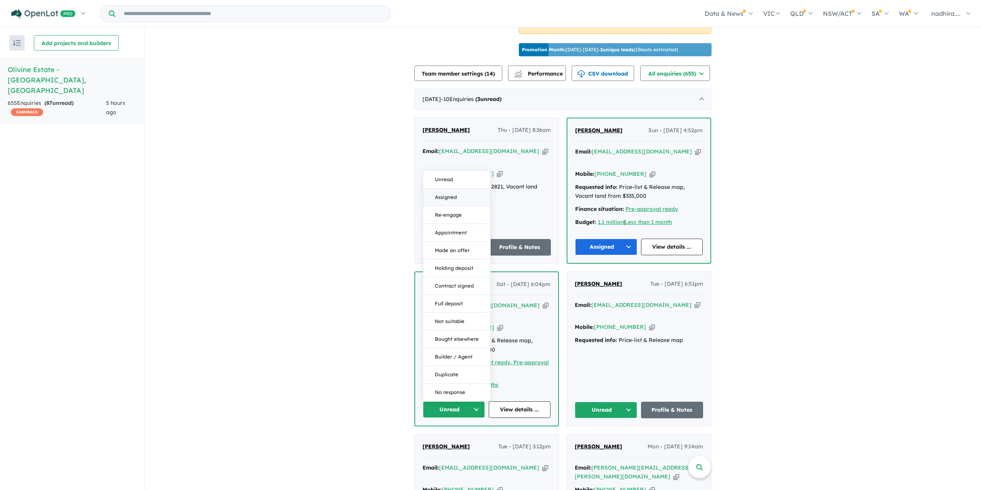 This screenshot has height=490, width=981. What do you see at coordinates (672, 410) in the screenshot?
I see `a: Profile & Notes` at bounding box center [672, 410].